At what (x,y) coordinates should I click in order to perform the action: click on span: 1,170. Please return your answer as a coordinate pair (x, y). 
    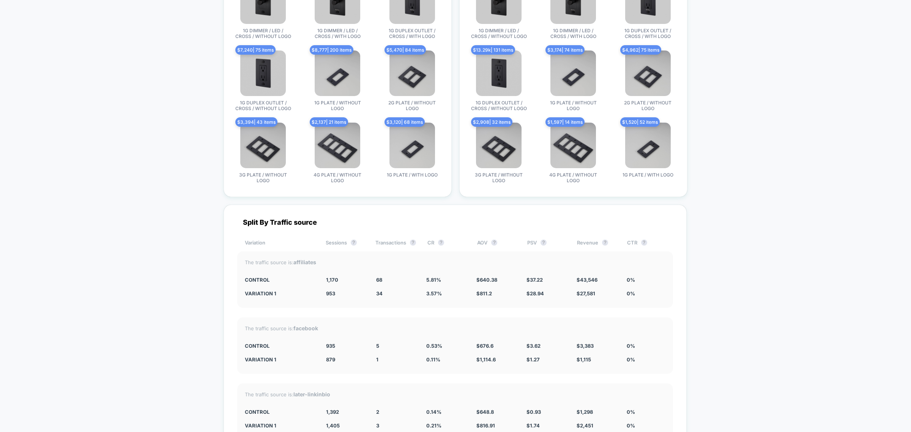
    Looking at the image, I should click on (332, 280).